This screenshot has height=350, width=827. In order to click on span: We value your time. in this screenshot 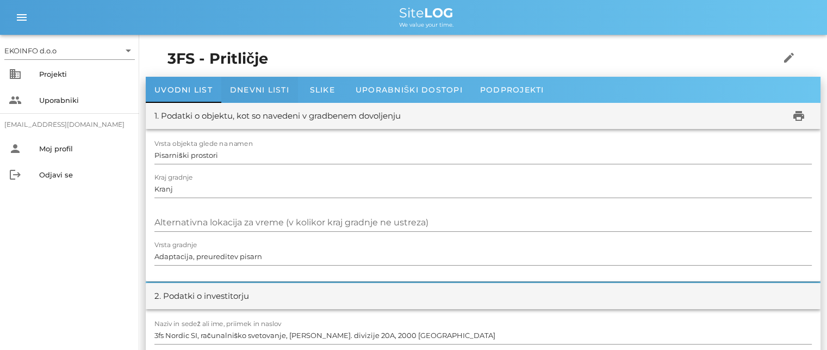, I will do `click(426, 24)`.